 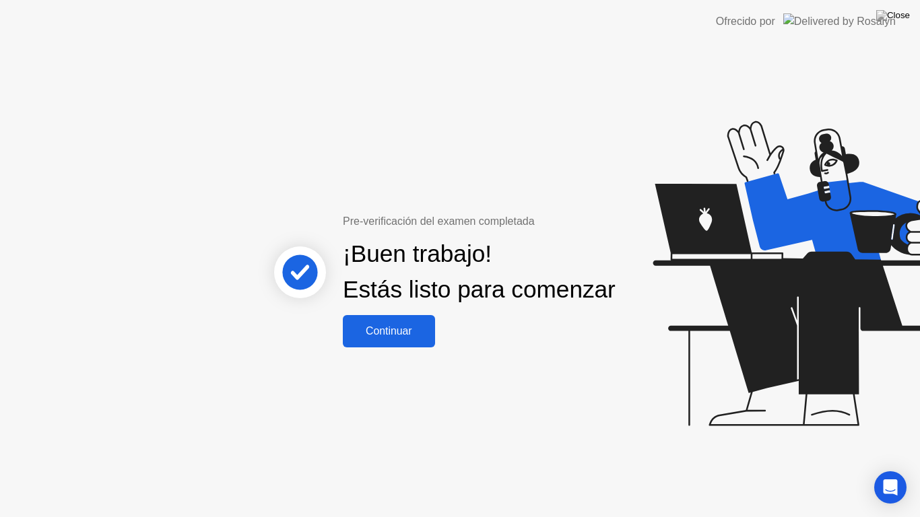 I want to click on img: Close, so click(x=893, y=15).